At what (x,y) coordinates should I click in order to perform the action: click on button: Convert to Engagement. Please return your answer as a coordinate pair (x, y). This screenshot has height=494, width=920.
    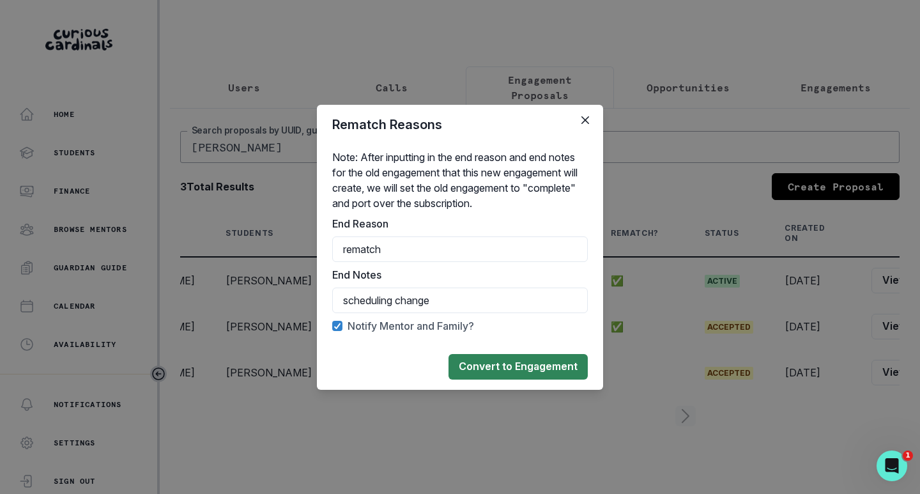
    Looking at the image, I should click on (518, 367).